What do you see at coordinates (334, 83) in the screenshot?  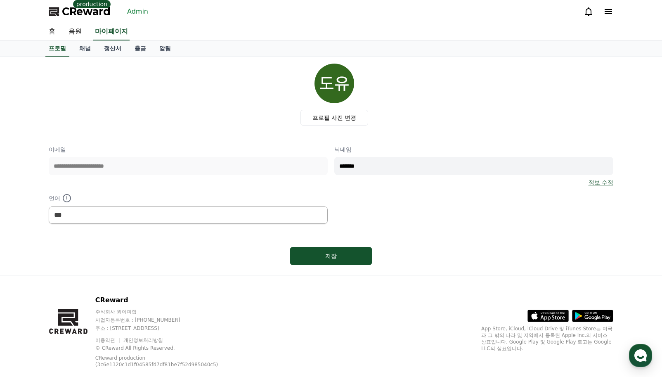 I see `img: profile_image` at bounding box center [334, 83].